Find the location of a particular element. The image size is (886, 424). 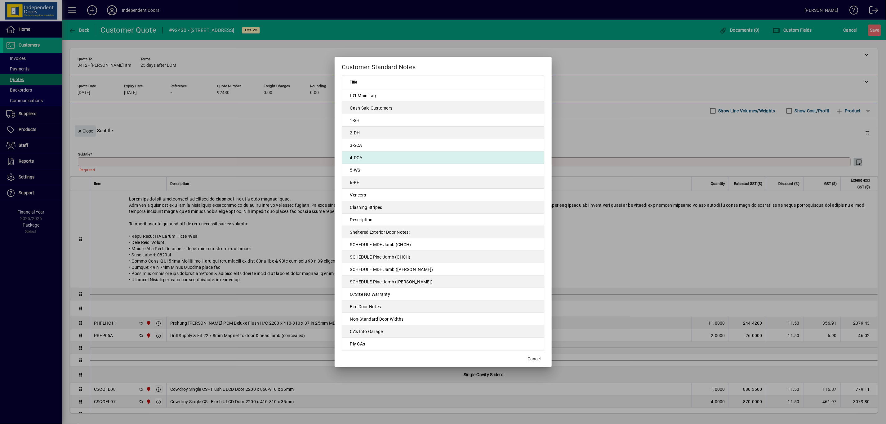

td: 2-DH is located at coordinates (443, 133).